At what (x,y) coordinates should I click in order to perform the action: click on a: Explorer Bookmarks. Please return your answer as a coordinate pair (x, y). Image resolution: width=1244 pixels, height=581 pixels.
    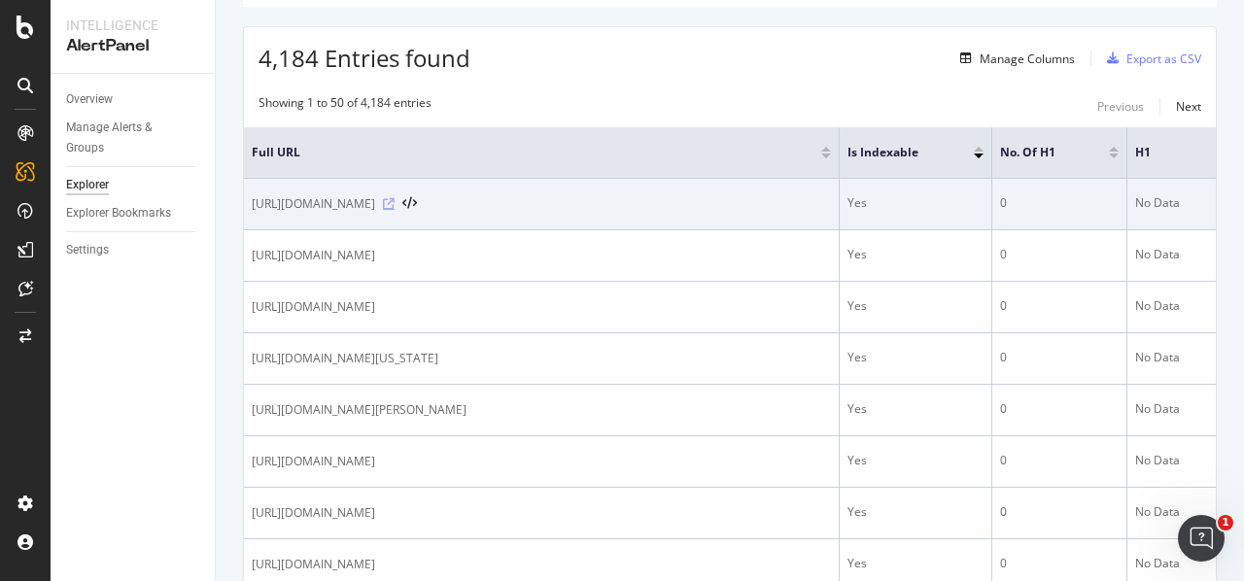
    Looking at the image, I should click on (133, 213).